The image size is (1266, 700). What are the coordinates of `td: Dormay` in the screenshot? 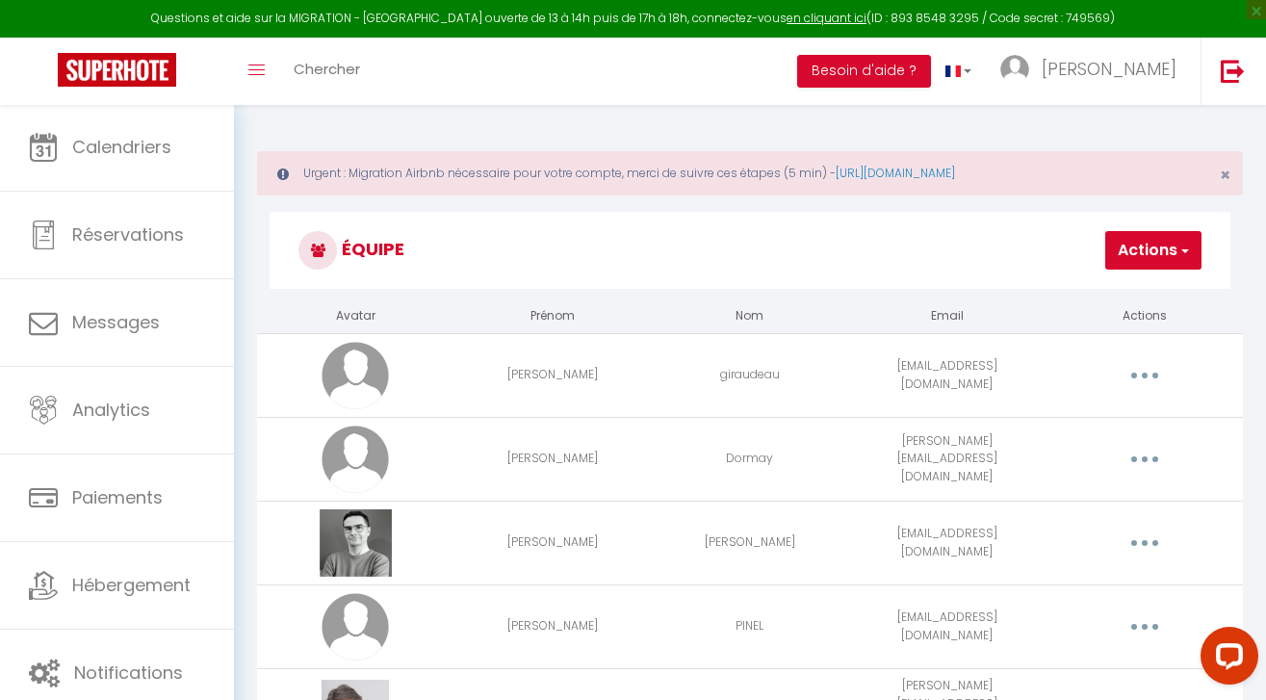 It's located at (750, 458).